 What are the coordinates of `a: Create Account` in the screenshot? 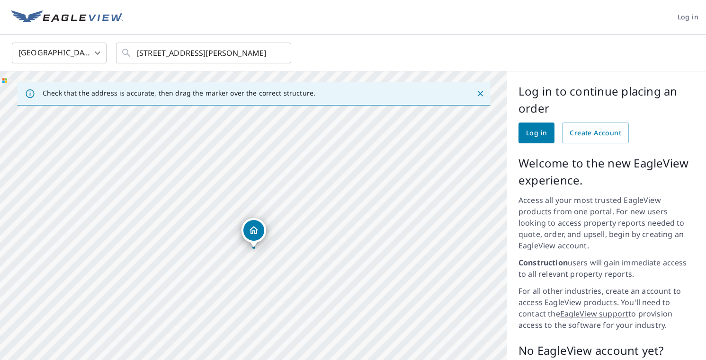 It's located at (595, 133).